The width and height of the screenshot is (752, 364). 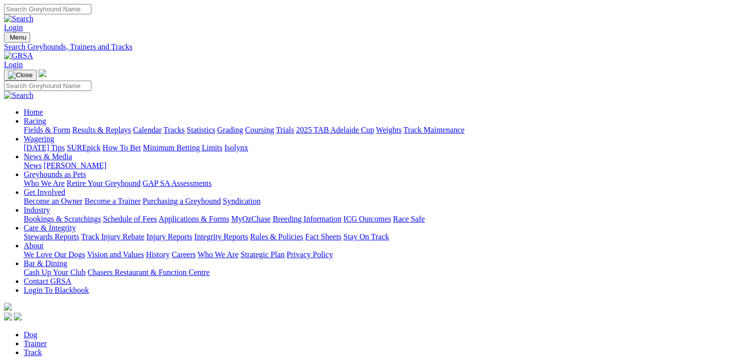 I want to click on div: Industry, so click(x=386, y=219).